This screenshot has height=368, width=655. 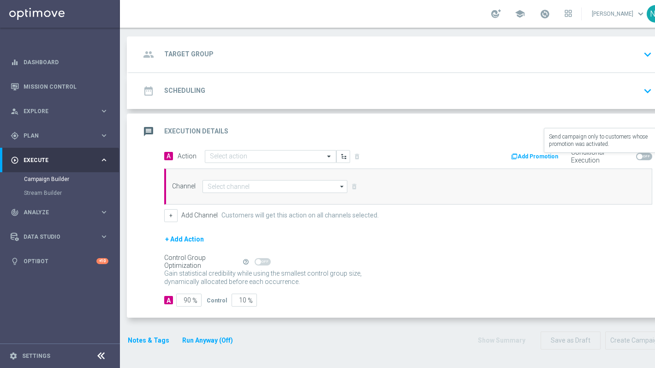 What do you see at coordinates (60, 136) in the screenshot?
I see `button: gps_fixed Plan keyboard_arrow_right` at bounding box center [60, 136].